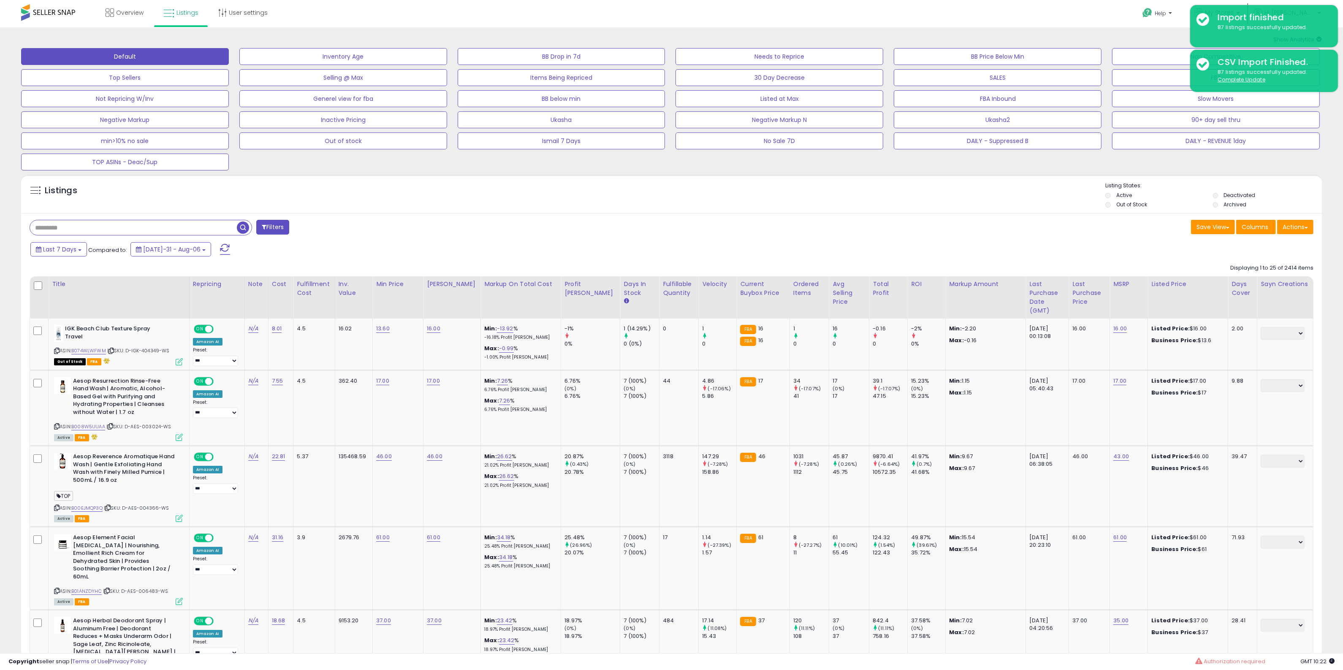 The image size is (1343, 670). Describe the element at coordinates (89, 351) in the screenshot. I see `a: B074WLWFWM` at that location.